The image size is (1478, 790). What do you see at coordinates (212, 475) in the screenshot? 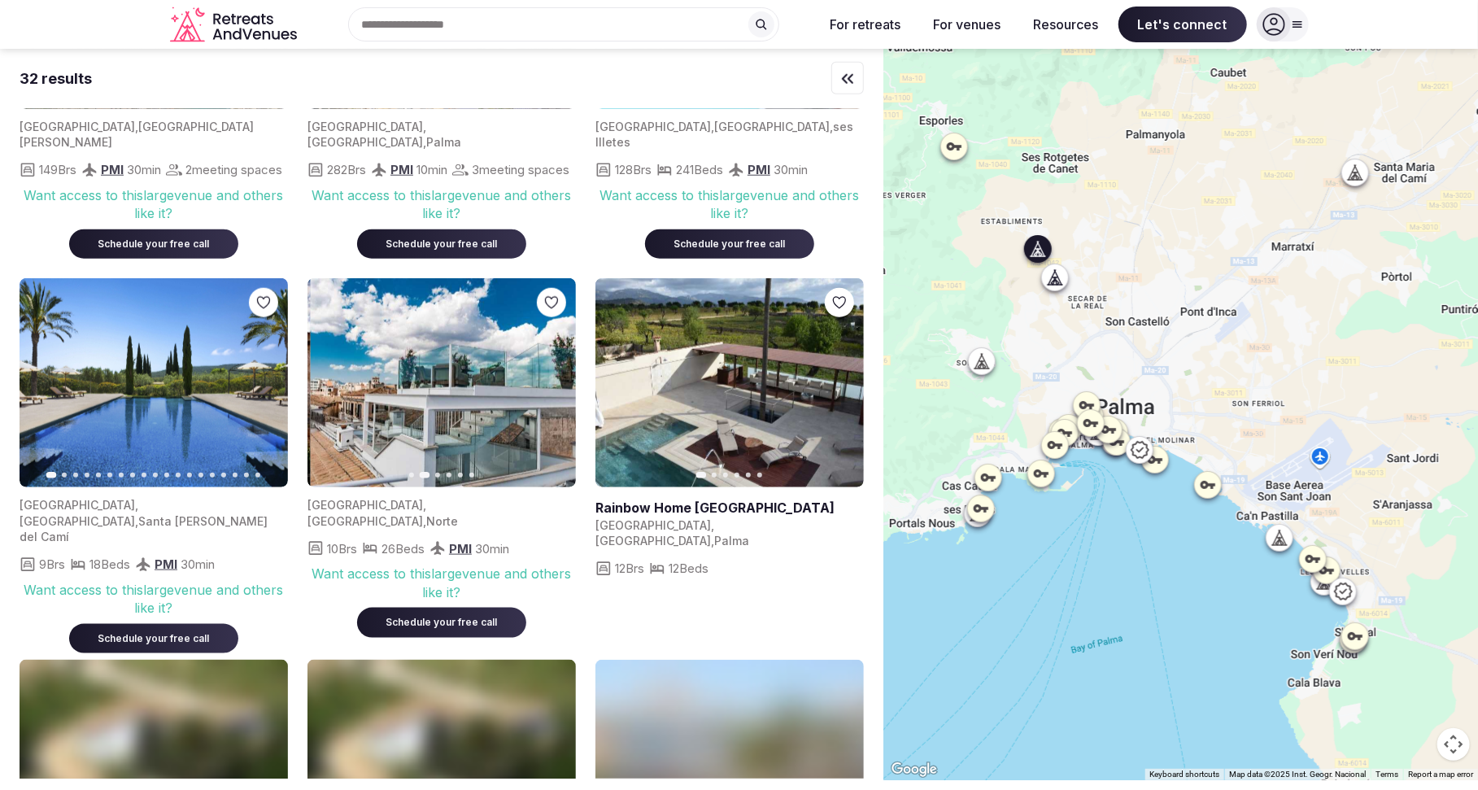
I see `button: Go to slide 15` at bounding box center [212, 475].